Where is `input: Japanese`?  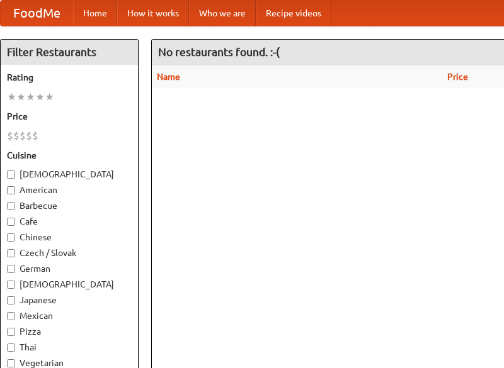 input: Japanese is located at coordinates (11, 300).